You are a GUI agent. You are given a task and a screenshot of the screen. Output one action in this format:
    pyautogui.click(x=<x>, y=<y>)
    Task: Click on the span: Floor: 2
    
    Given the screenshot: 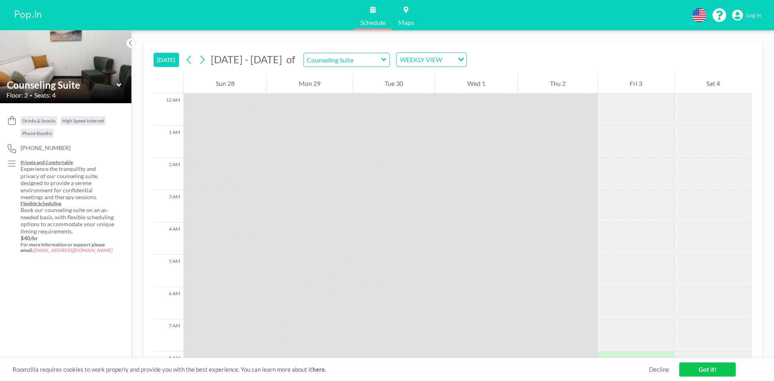 What is the action you would take?
    pyautogui.click(x=17, y=95)
    